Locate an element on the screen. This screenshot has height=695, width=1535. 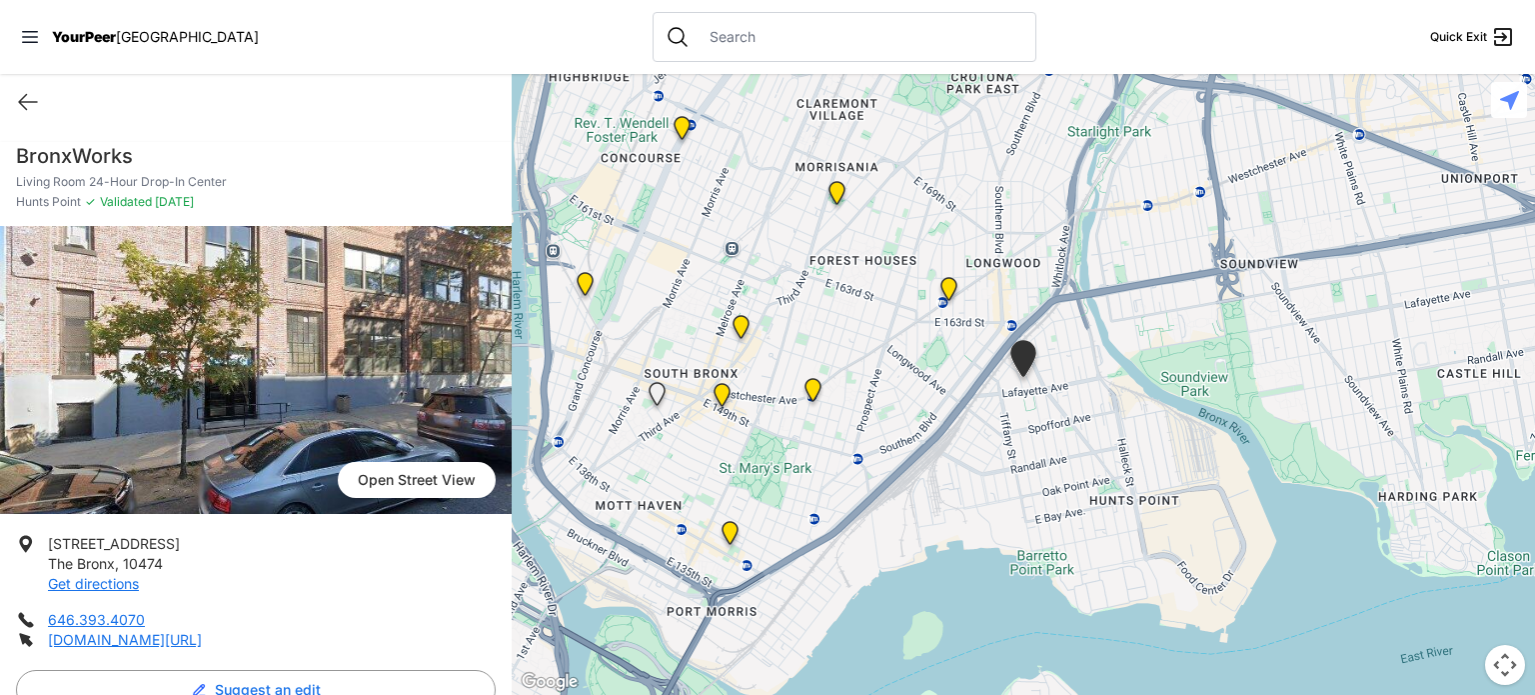
p: Living Room 24-Hour Drop-In Center is located at coordinates (256, 182).